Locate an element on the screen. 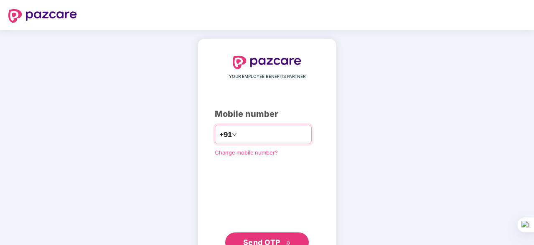 The height and width of the screenshot is (245, 534). span: down is located at coordinates (235, 134).